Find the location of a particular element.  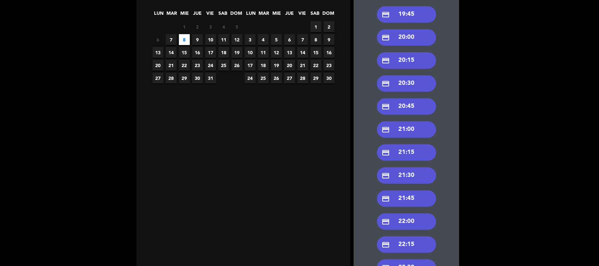

div: 21:30 is located at coordinates (407, 176).